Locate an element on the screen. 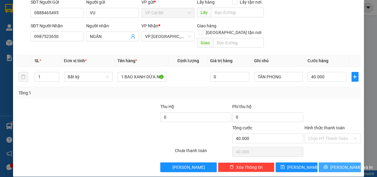  div: 0912796165 is located at coordinates (26, 24).